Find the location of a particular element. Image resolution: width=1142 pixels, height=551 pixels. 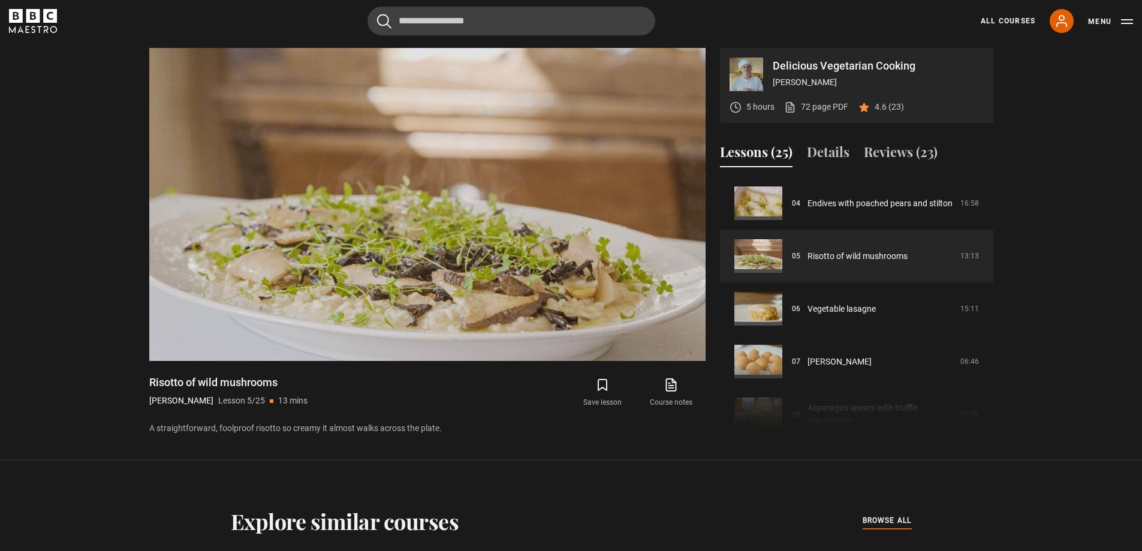

a: Vegetable lasagne is located at coordinates (842, 309).